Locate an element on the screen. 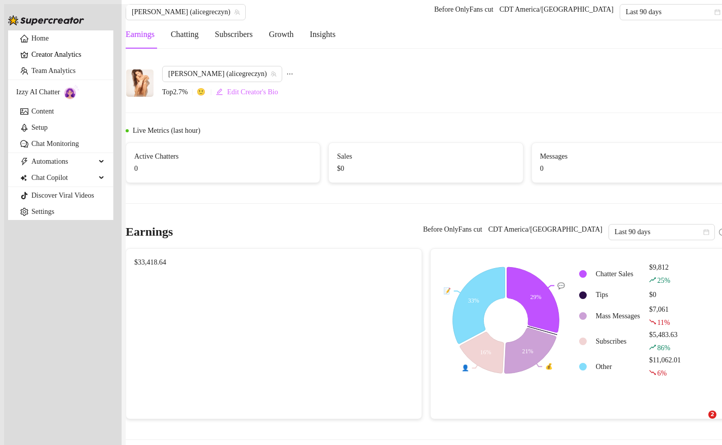 The width and height of the screenshot is (722, 445). span: 11 % is located at coordinates (663, 322).